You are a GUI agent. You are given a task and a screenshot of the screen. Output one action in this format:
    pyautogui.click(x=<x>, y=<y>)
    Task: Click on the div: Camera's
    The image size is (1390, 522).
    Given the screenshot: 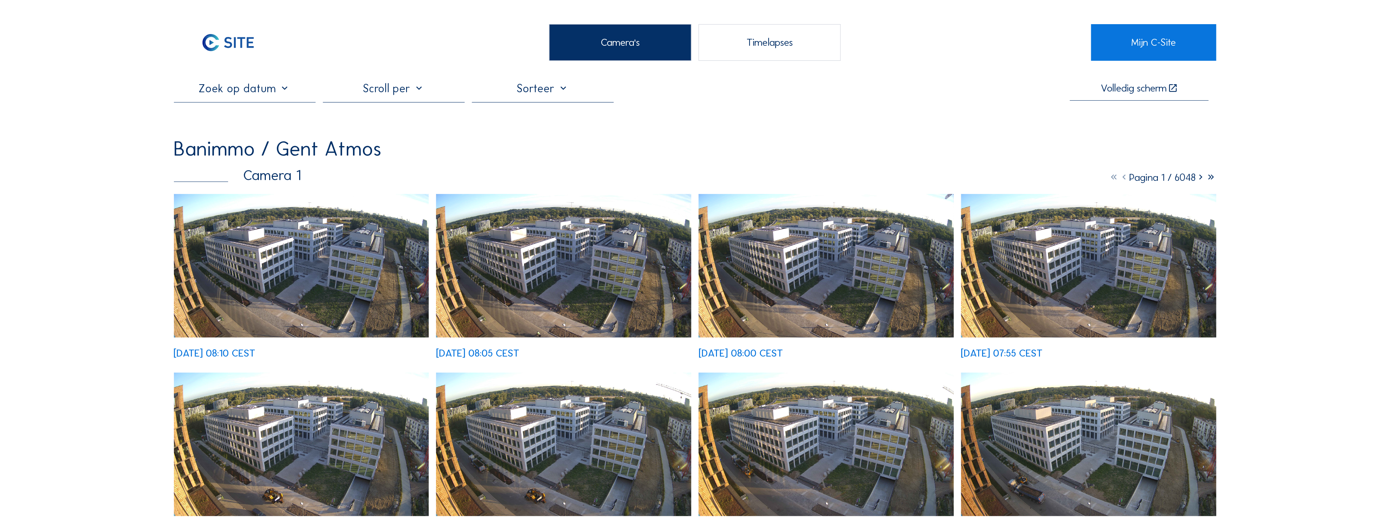 What is the action you would take?
    pyautogui.click(x=620, y=42)
    